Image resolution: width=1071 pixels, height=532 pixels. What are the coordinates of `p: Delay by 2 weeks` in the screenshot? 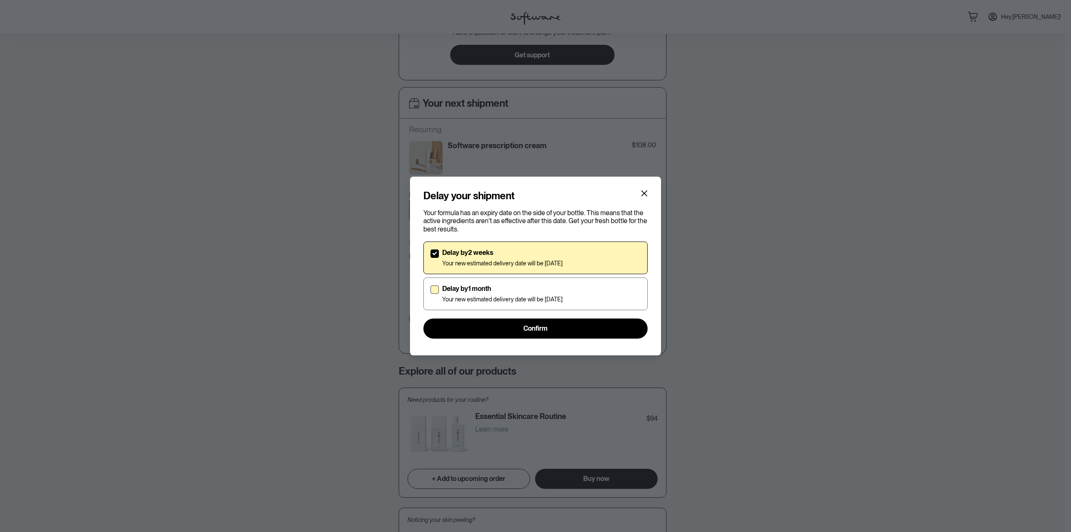 It's located at (502, 252).